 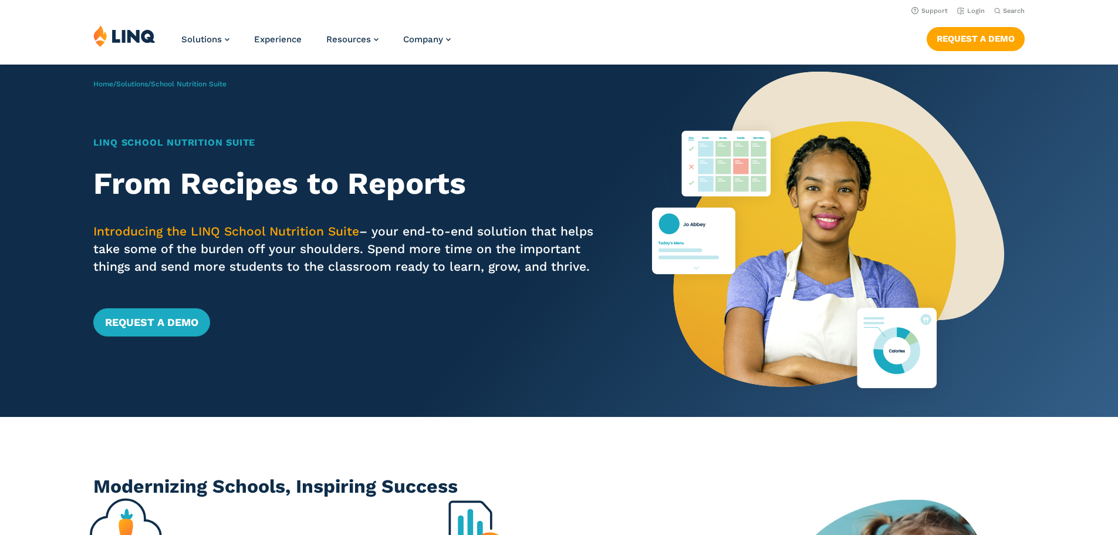 What do you see at coordinates (1010, 11) in the screenshot?
I see `button: Open Search Bar` at bounding box center [1010, 11].